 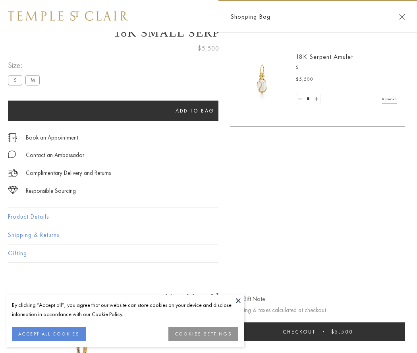 What do you see at coordinates (195, 110) in the screenshot?
I see `span: Add to bag` at bounding box center [195, 110].